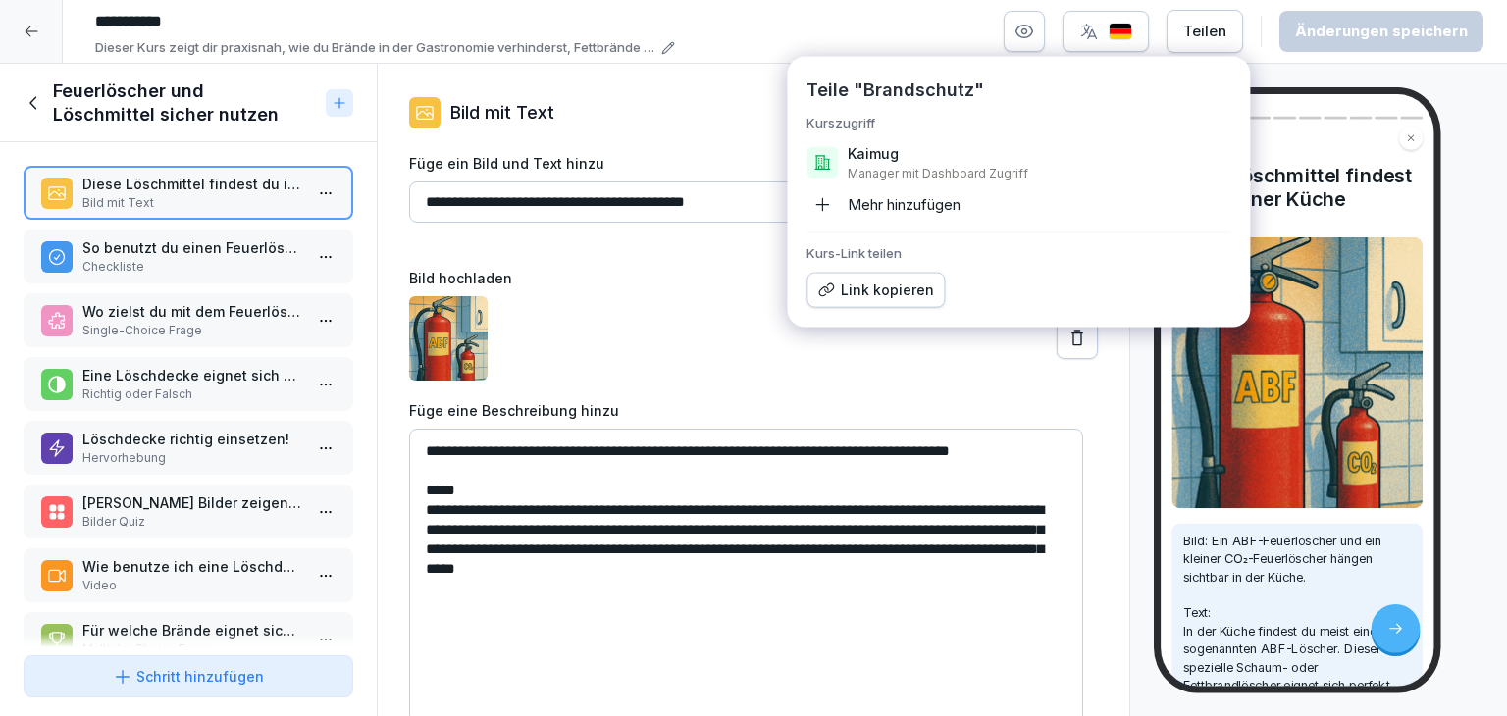 This screenshot has width=1507, height=716. What do you see at coordinates (875, 290) in the screenshot?
I see `div: Link kopieren` at bounding box center [875, 290].